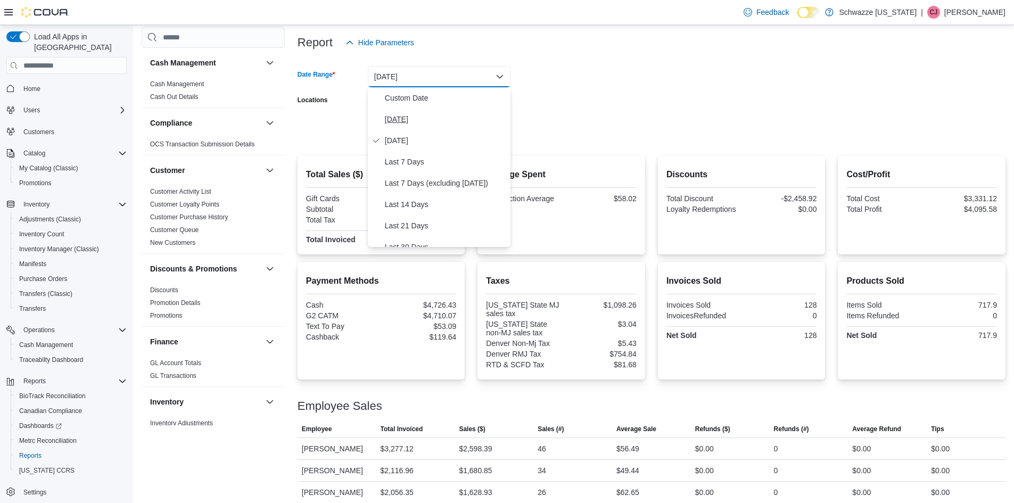  I want to click on div: 0, so click(776, 448).